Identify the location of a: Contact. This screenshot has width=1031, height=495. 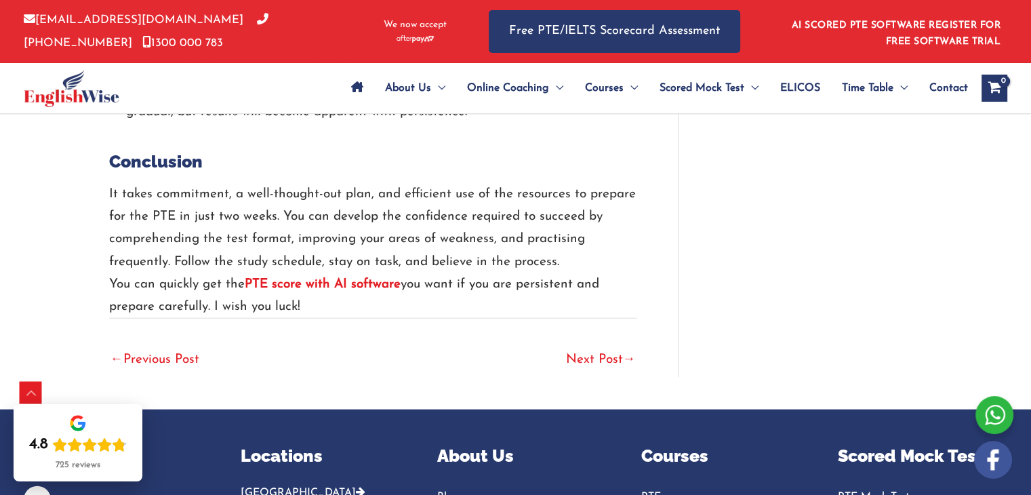
(943, 88).